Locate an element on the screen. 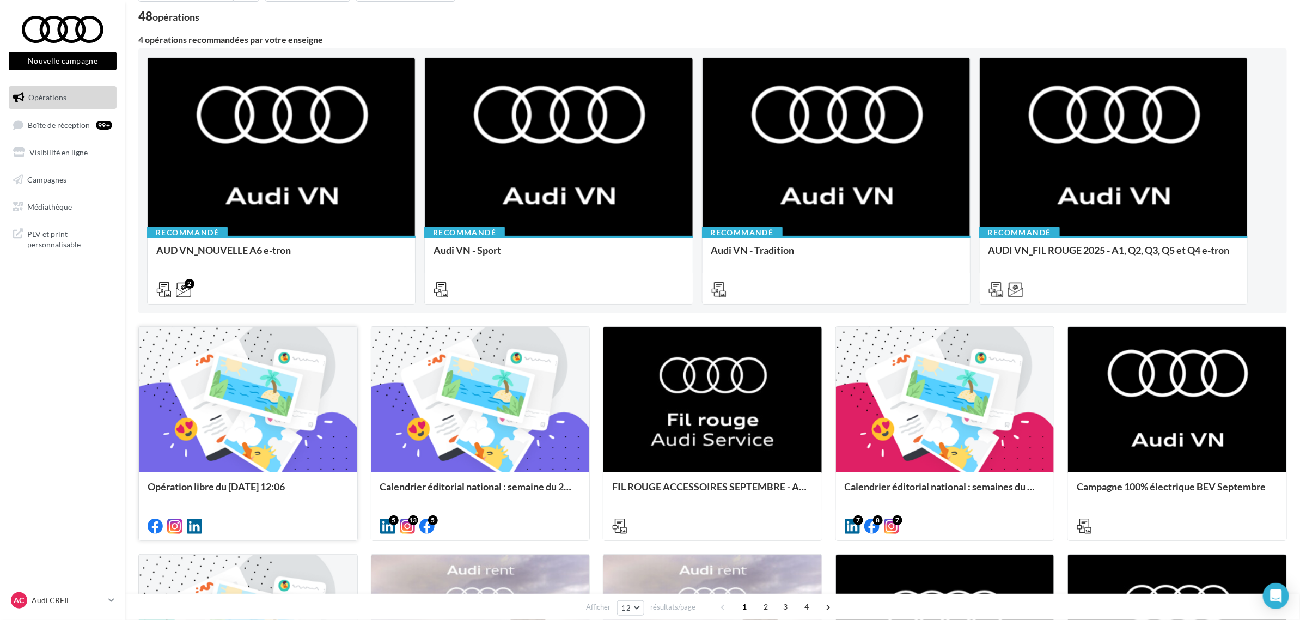 The height and width of the screenshot is (620, 1300). button: Nouvelle campagne is located at coordinates (63, 61).